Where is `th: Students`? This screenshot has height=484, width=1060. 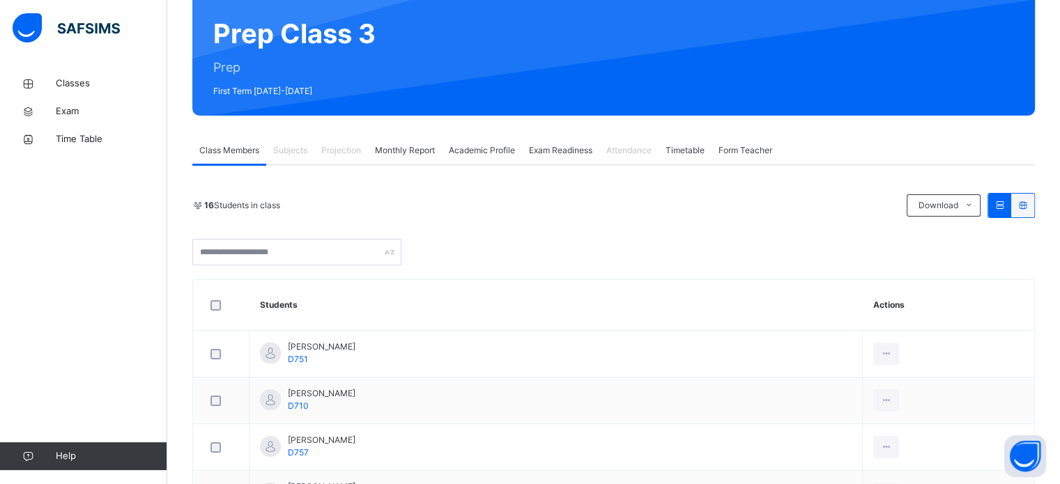 th: Students is located at coordinates (556, 305).